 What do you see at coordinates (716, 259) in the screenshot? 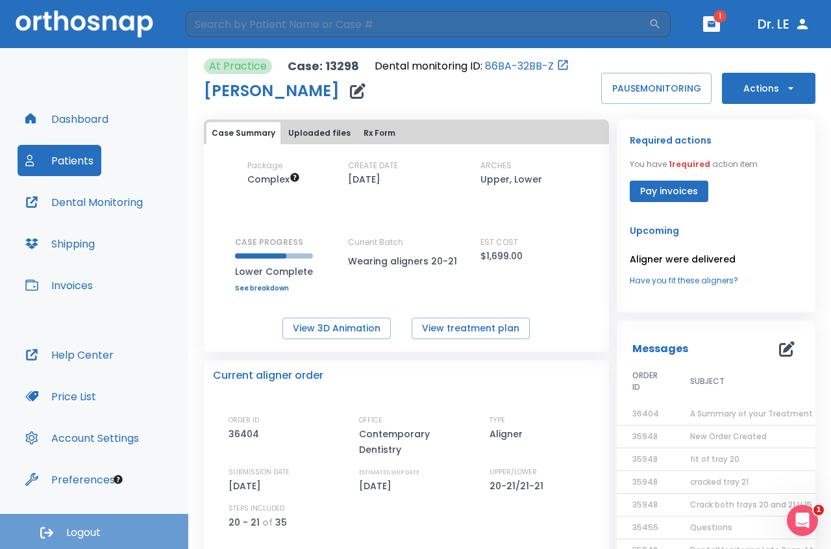
I see `p: Aligner were delivered` at bounding box center [716, 259].